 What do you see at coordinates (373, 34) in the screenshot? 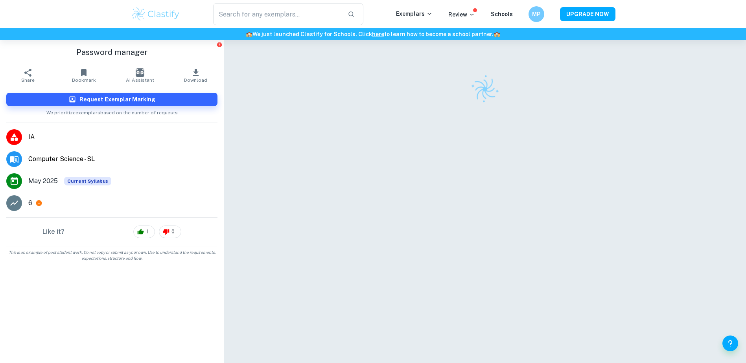
I see `h6: We just launched Clastify for Schools. Click to learn how to become a school partner.` at bounding box center [373, 34].